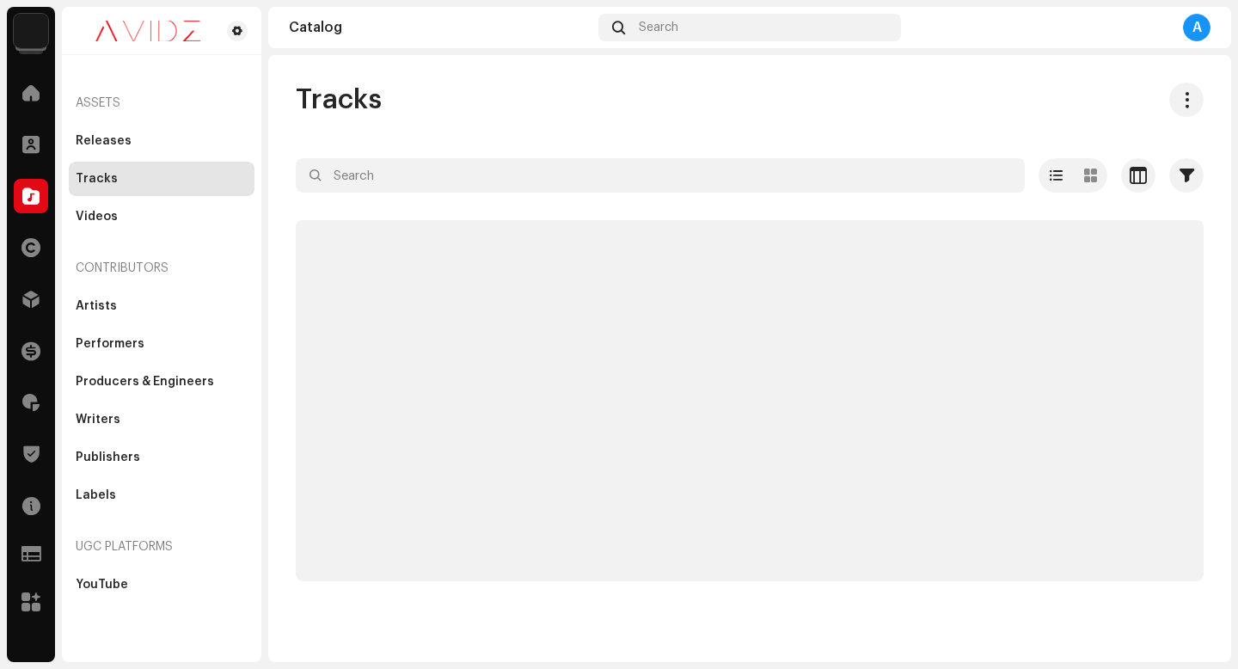  Describe the element at coordinates (660, 175) in the screenshot. I see `input: Search` at that location.